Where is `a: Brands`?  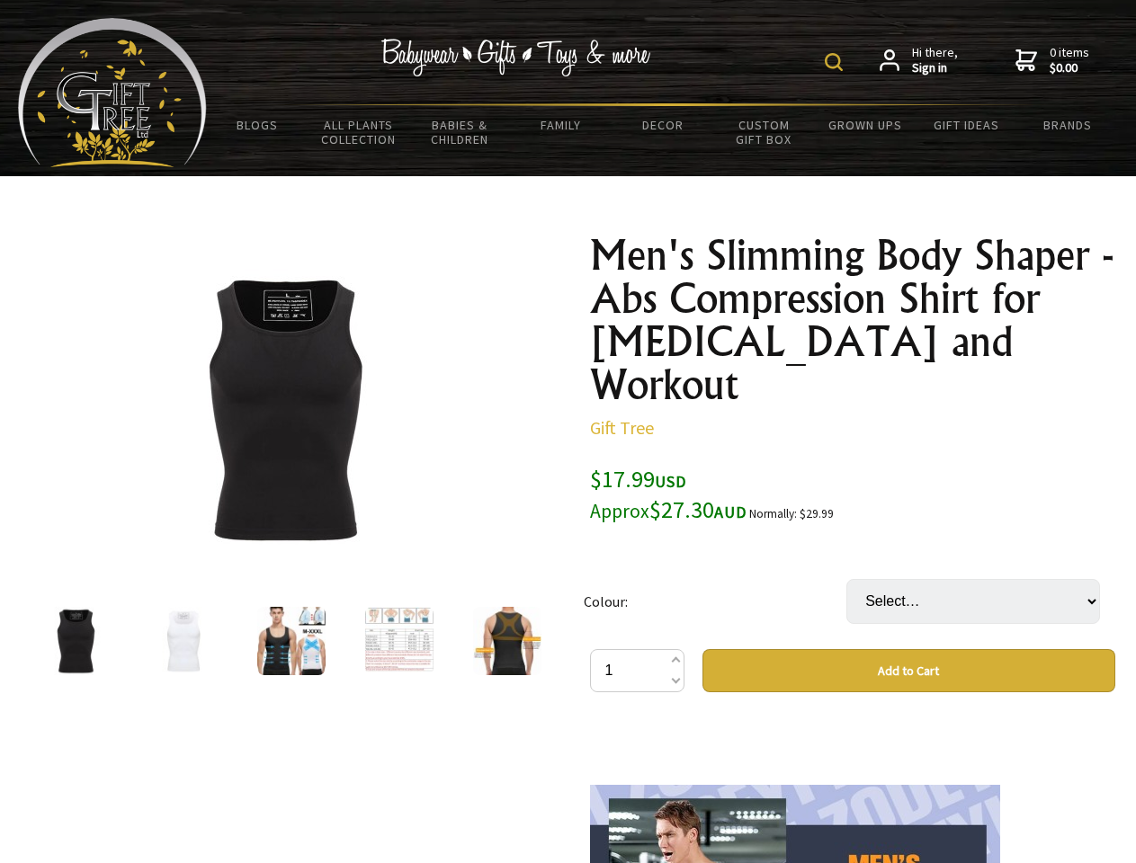
a: Brands is located at coordinates (1067, 125).